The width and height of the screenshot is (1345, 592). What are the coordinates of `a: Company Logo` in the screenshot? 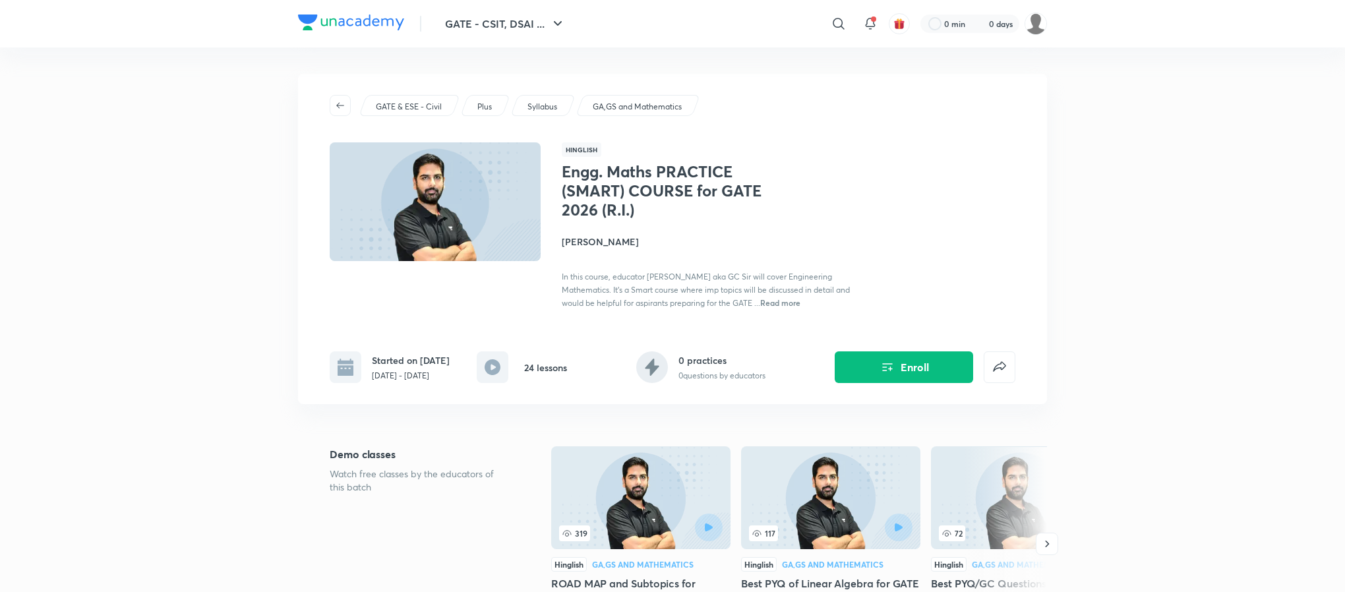 It's located at (351, 24).